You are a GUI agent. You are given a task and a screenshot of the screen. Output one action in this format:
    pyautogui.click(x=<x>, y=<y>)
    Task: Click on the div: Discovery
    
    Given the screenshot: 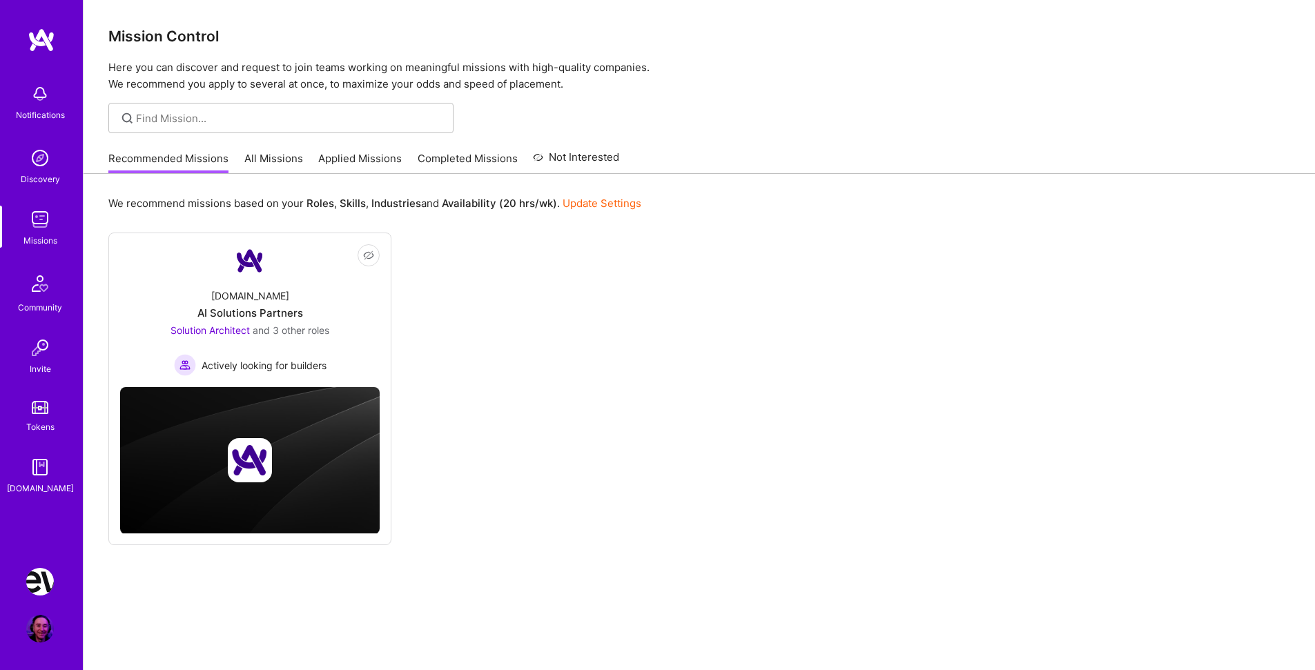 What is the action you would take?
    pyautogui.click(x=40, y=179)
    